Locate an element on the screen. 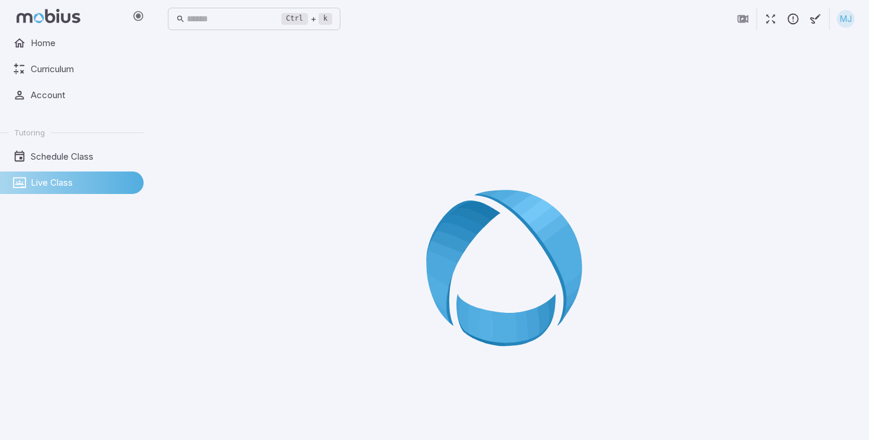 The image size is (869, 440). span: Curriculum is located at coordinates (83, 69).